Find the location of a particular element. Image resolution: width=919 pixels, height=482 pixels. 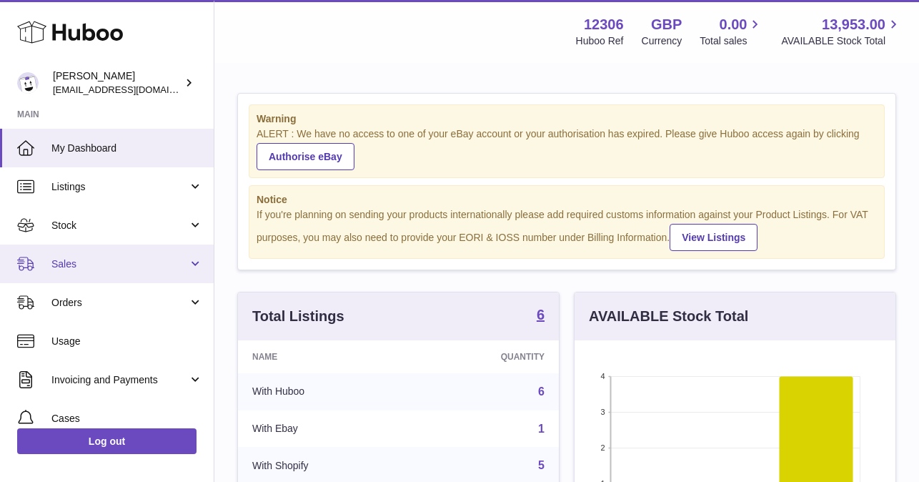

span: Stock is located at coordinates (119, 225).